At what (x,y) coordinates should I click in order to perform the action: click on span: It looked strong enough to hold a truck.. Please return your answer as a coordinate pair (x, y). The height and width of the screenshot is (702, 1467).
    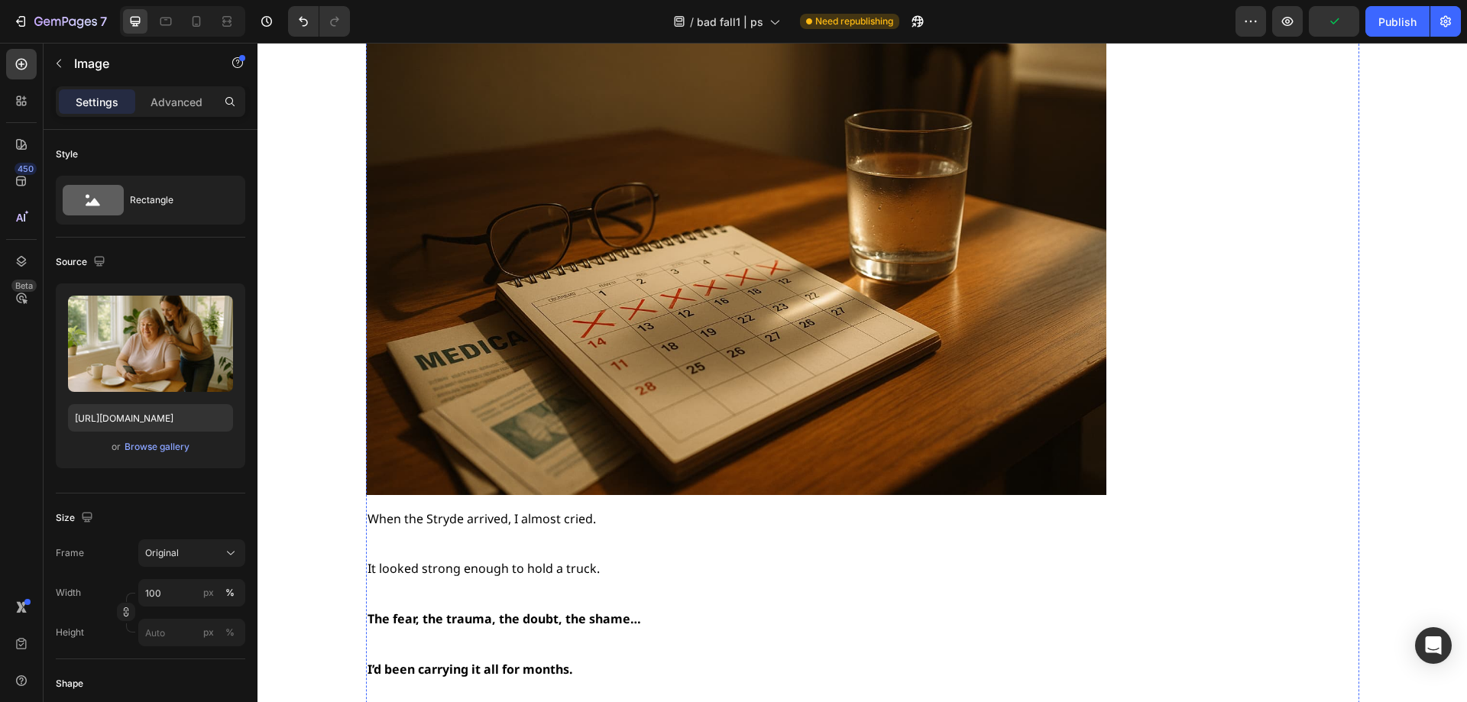
    Looking at the image, I should click on (226, 526).